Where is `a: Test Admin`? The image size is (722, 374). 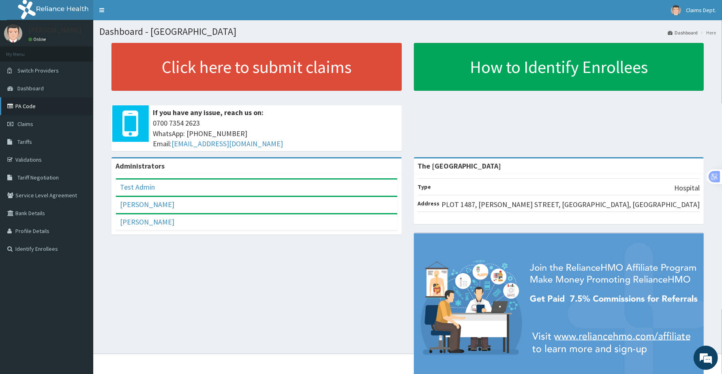
a: Test Admin is located at coordinates (137, 187).